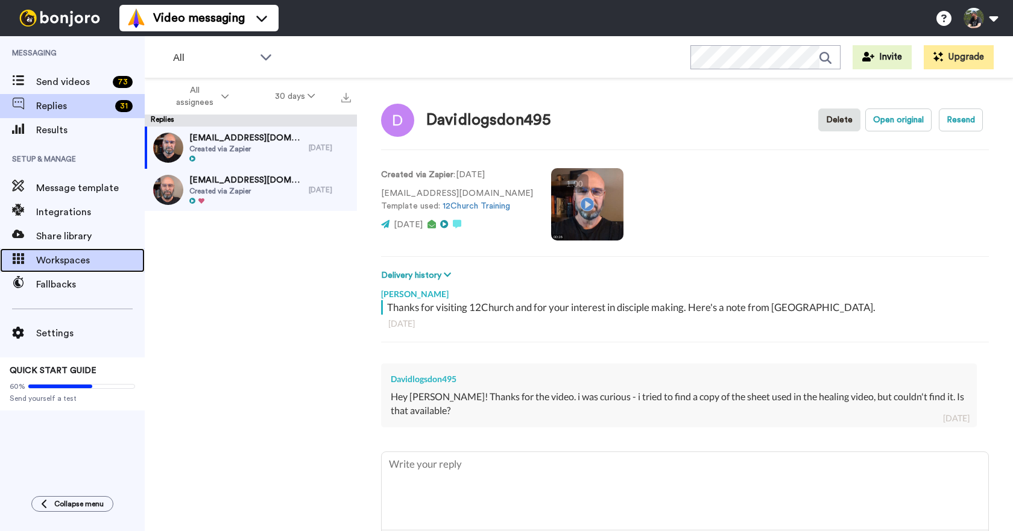 Image resolution: width=1013 pixels, height=531 pixels. What do you see at coordinates (72, 82) in the screenshot?
I see `span: Send videos` at bounding box center [72, 82].